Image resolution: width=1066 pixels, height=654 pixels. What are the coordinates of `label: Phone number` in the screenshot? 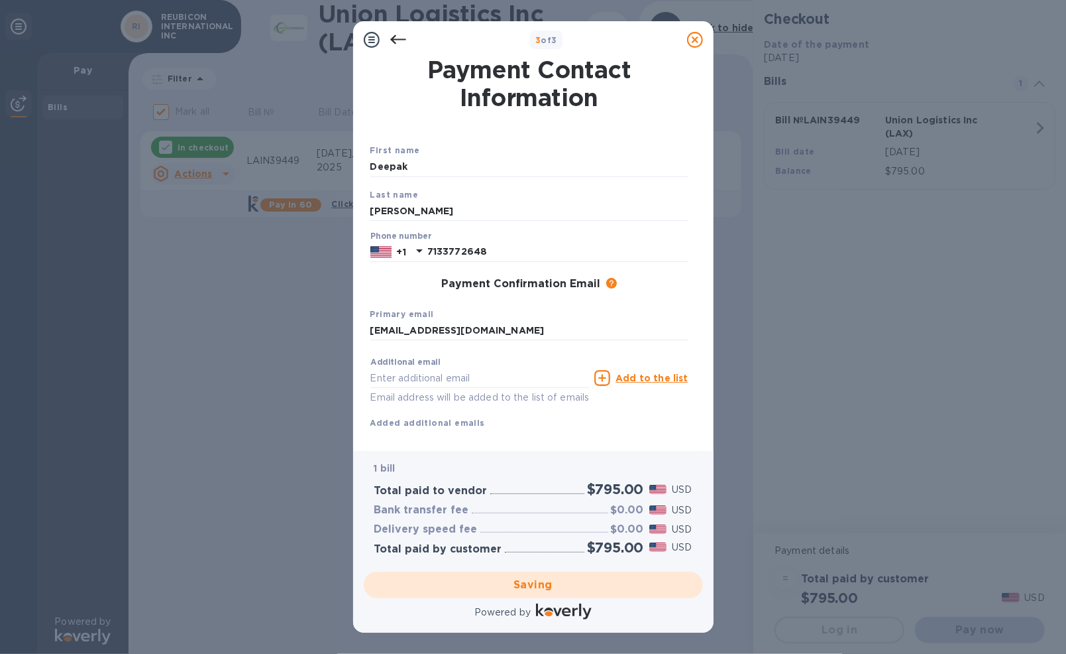 It's located at (401, 237).